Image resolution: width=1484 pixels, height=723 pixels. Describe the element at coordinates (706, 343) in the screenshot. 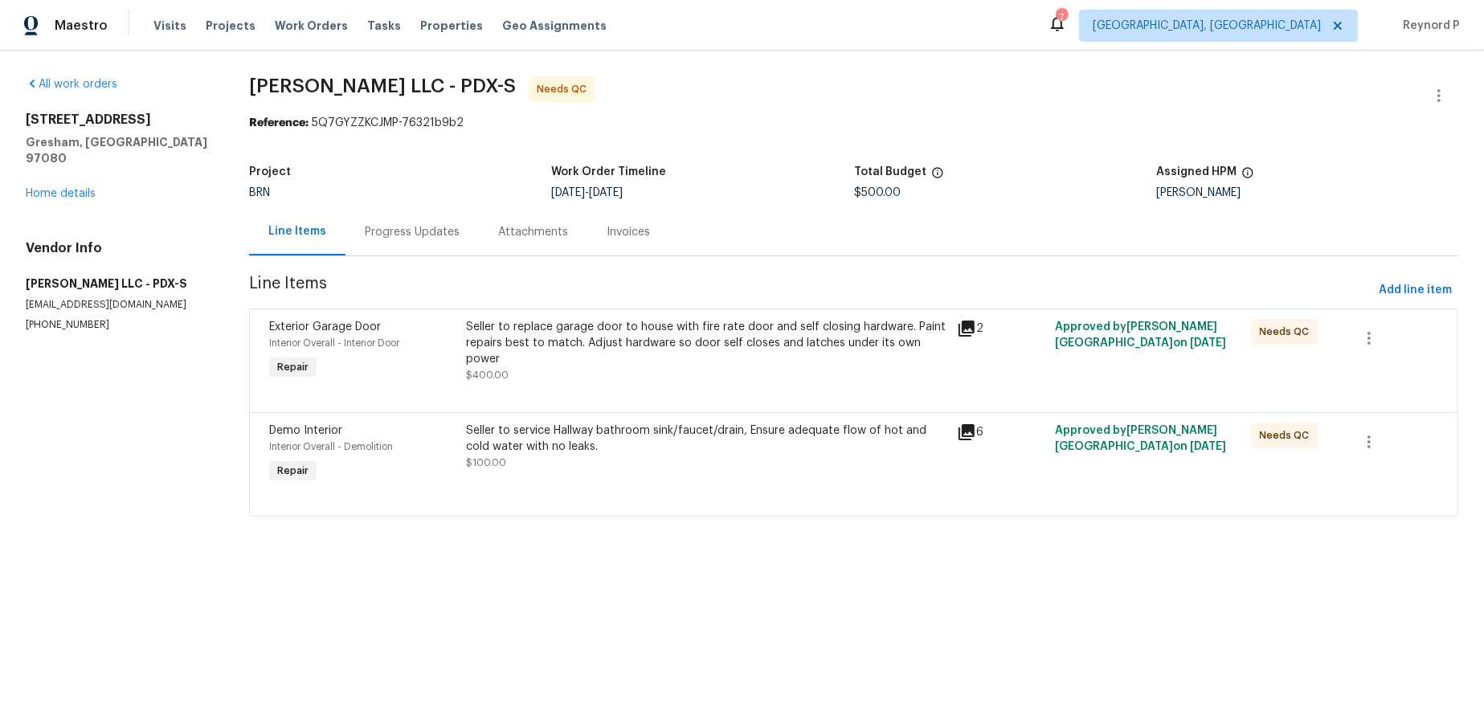

I see `div: Seller to replace garage door to house with fire rate door and self closing hardware. Paint repai...` at that location.